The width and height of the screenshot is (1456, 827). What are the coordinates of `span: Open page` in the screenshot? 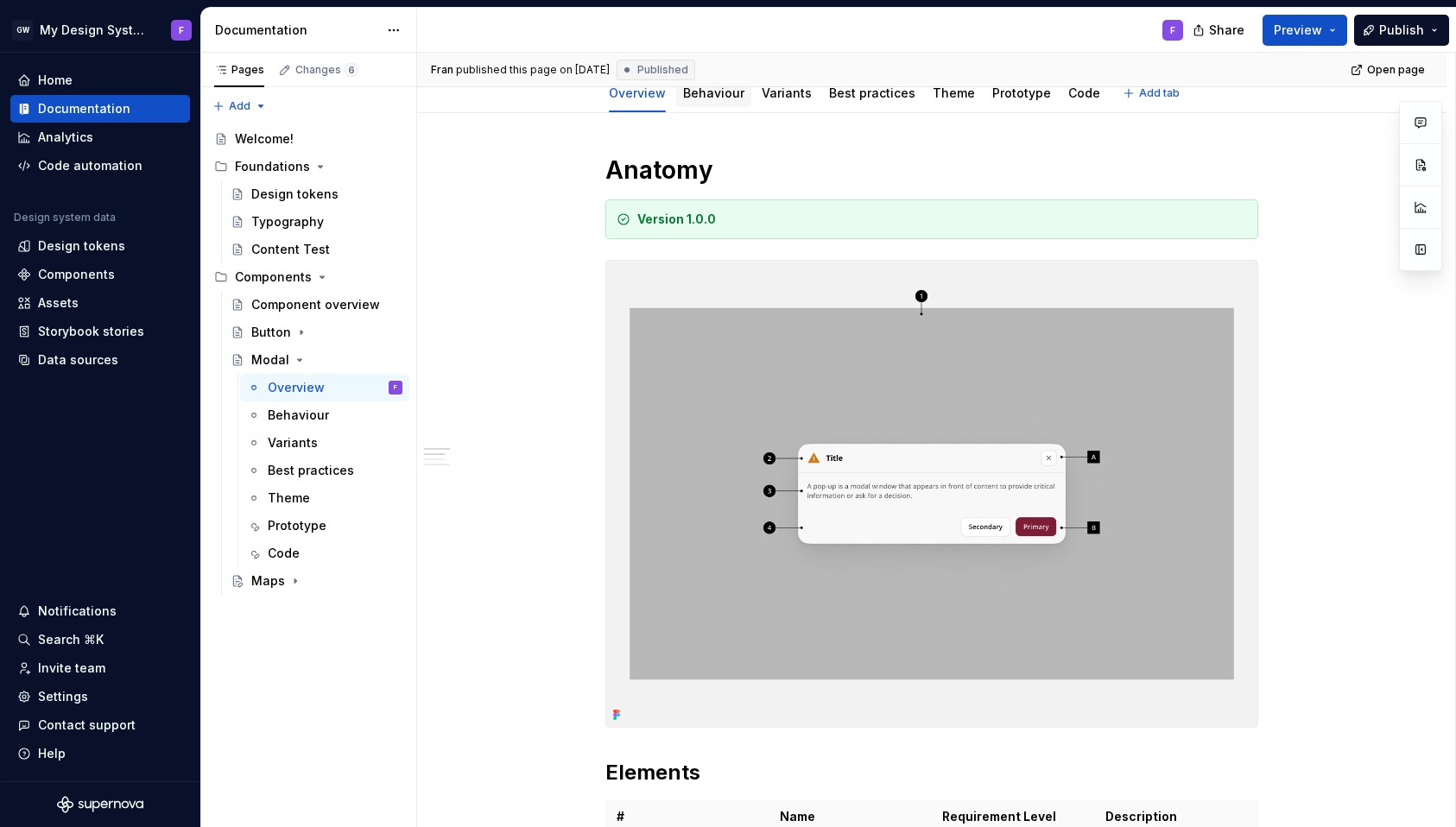 It's located at (1395, 70).